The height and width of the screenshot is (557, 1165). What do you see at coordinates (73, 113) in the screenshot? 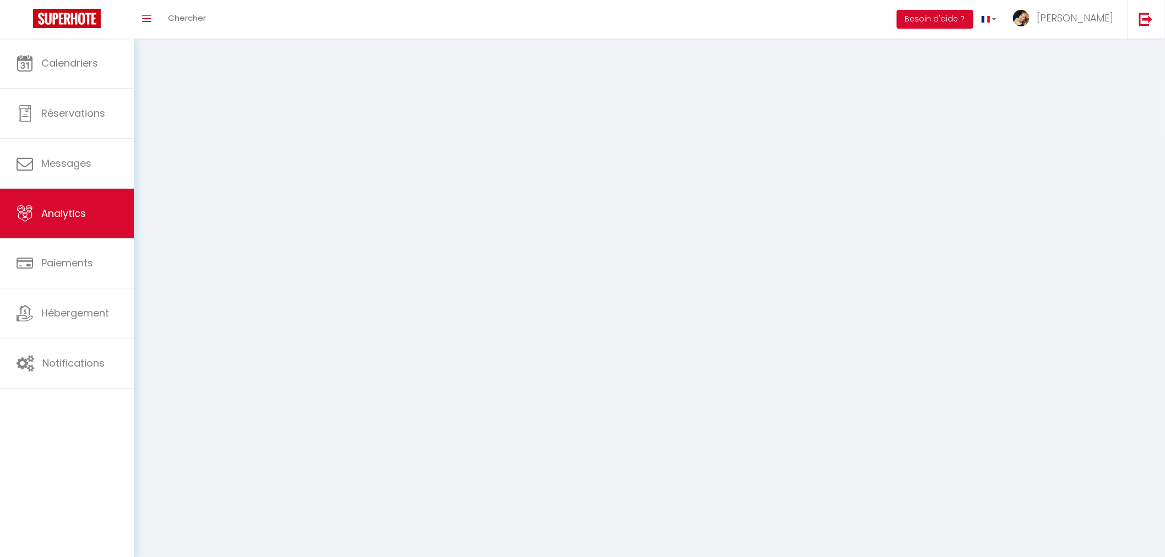
I see `span: Réservations` at bounding box center [73, 113].